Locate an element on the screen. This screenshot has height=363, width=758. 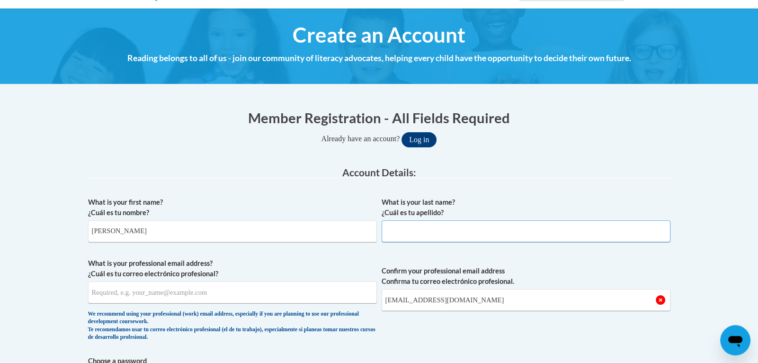
label: What is your last name? ¿Cuál es tu apellido? is located at coordinates (526, 207).